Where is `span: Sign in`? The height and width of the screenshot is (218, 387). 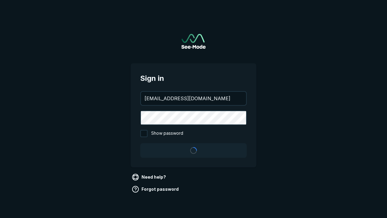 span: Sign in is located at coordinates (193, 78).